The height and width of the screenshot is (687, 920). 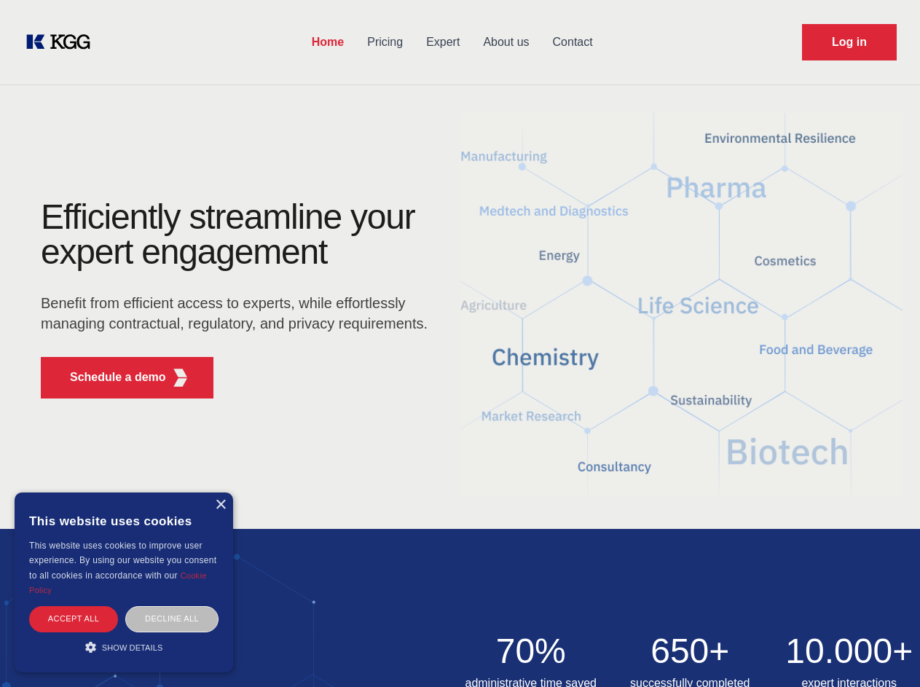 What do you see at coordinates (573, 42) in the screenshot?
I see `a: Contact` at bounding box center [573, 42].